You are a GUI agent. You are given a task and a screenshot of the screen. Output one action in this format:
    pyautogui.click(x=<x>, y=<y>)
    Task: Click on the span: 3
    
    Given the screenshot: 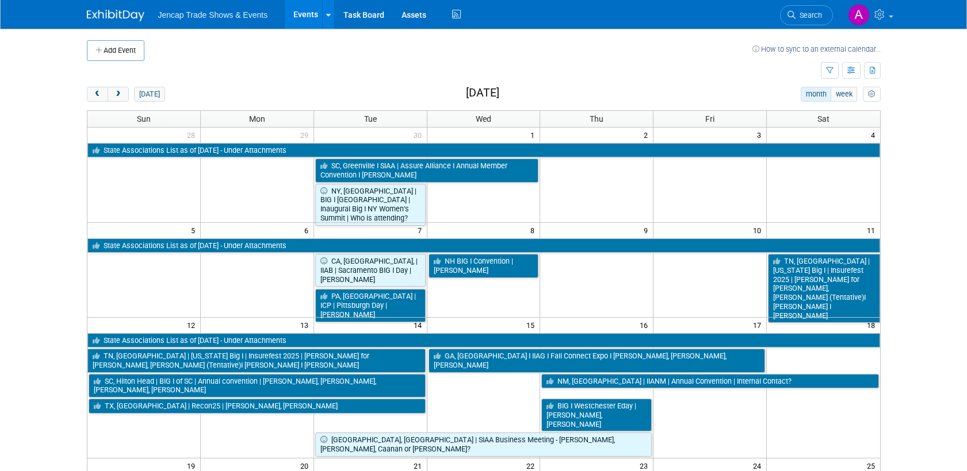 What is the action you would take?
    pyautogui.click(x=761, y=135)
    